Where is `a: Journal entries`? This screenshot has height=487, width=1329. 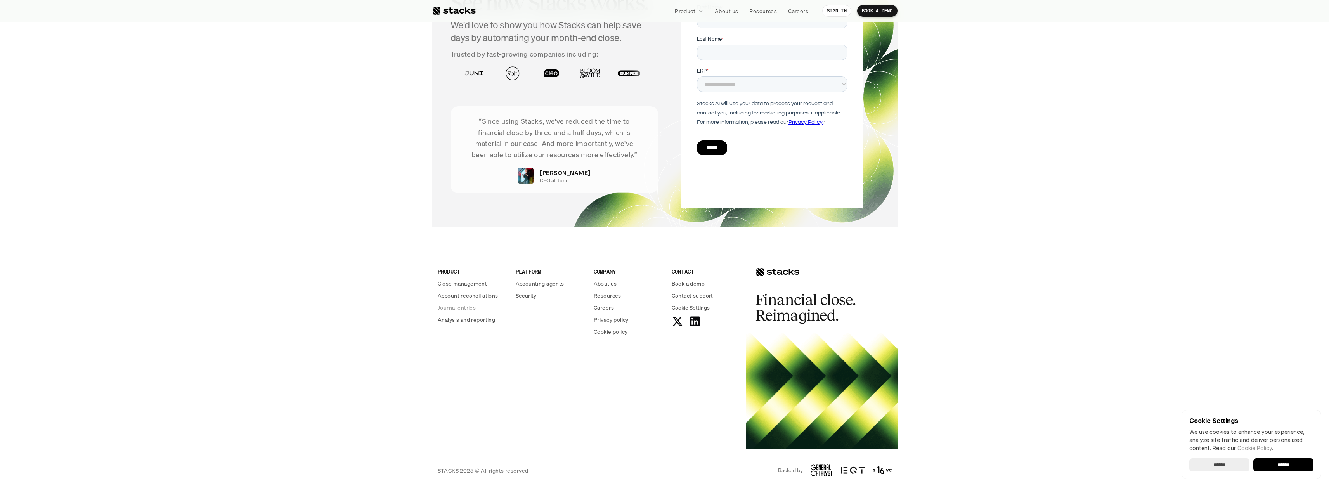 a: Journal entries is located at coordinates (472, 307).